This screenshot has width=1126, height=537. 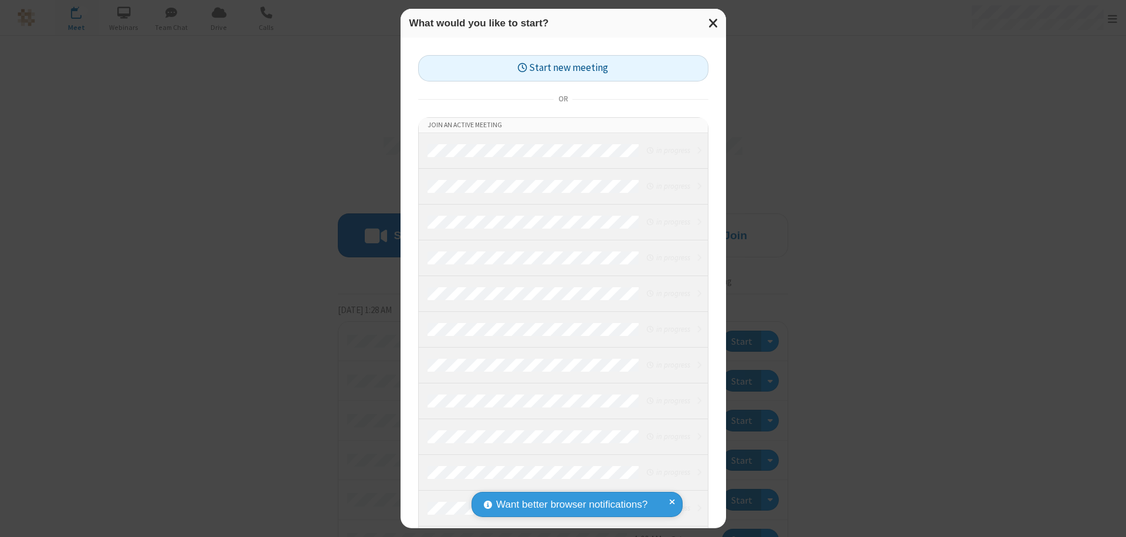 What do you see at coordinates (563, 23) in the screenshot?
I see `h3: What would you like to start?` at bounding box center [563, 23].